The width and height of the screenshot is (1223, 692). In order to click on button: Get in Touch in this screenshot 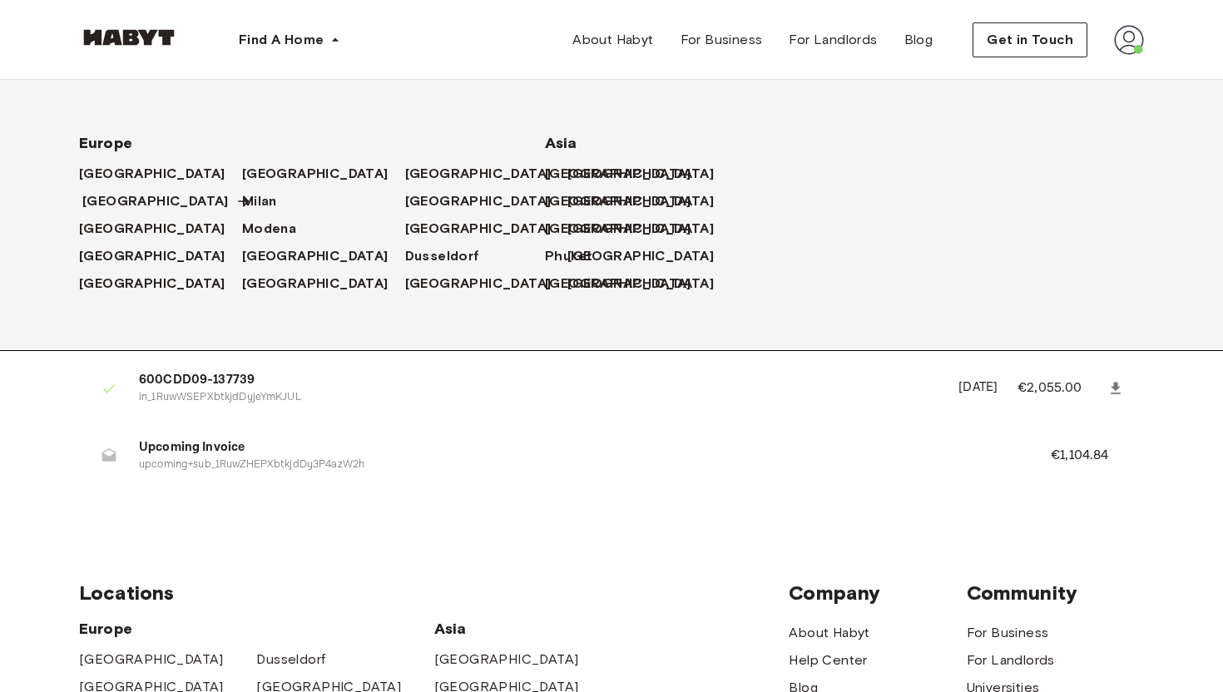, I will do `click(1030, 40)`.